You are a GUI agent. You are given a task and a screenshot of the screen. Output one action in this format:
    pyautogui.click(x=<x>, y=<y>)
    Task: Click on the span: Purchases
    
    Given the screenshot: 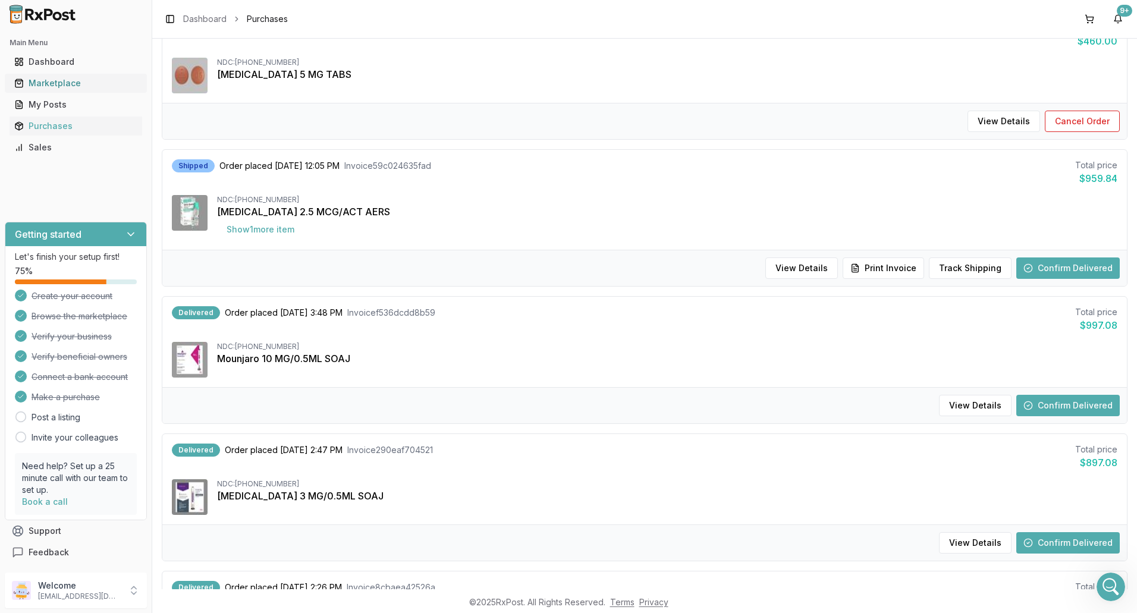 What is the action you would take?
    pyautogui.click(x=267, y=19)
    